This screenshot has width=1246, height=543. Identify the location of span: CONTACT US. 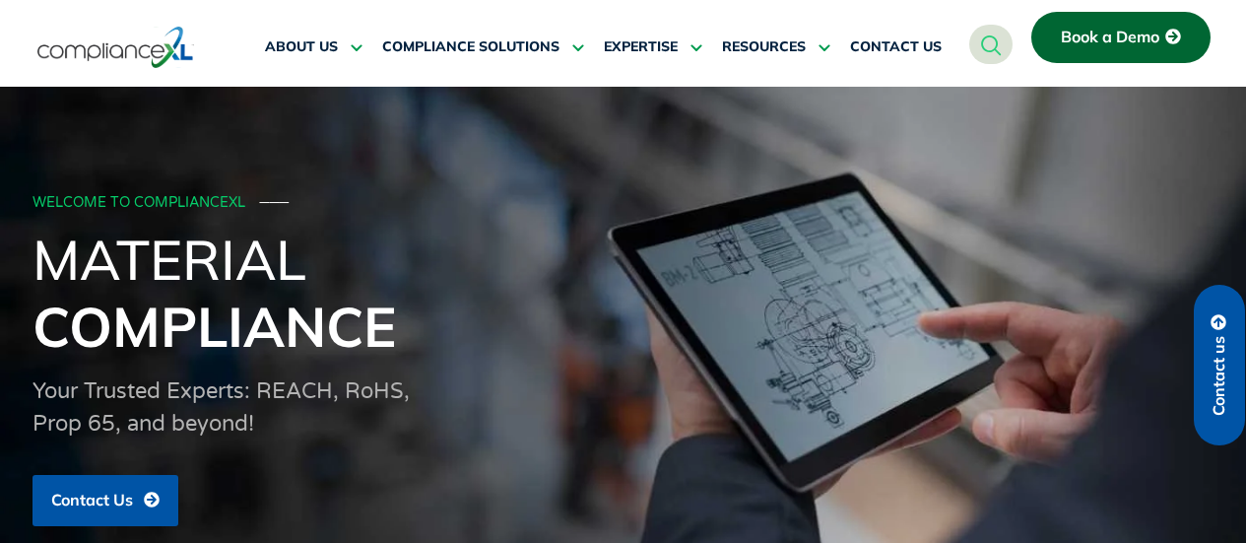
(895, 47).